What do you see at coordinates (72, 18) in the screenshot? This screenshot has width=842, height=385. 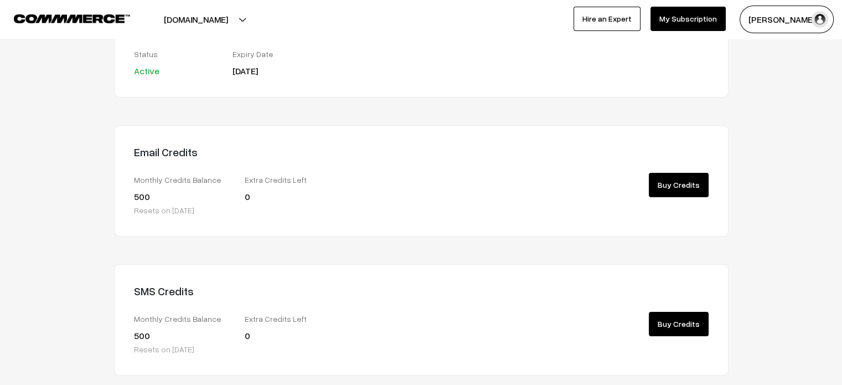 I see `img: COMMMERCE` at bounding box center [72, 18].